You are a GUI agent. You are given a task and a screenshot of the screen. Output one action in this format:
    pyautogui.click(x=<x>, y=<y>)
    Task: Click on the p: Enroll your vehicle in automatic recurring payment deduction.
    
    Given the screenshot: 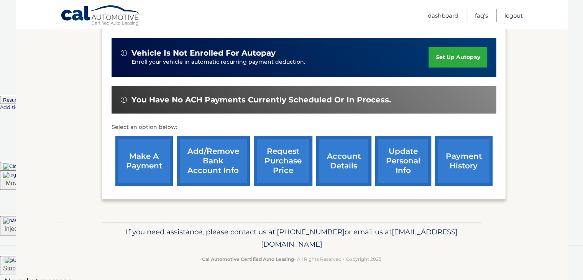 What is the action you would take?
    pyautogui.click(x=280, y=62)
    